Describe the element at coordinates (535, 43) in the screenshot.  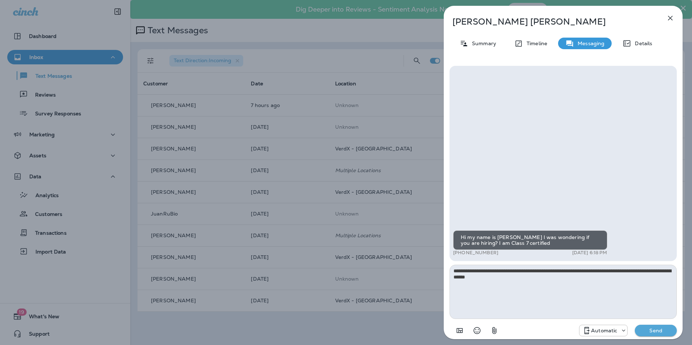
I see `p: Timeline` at that location.